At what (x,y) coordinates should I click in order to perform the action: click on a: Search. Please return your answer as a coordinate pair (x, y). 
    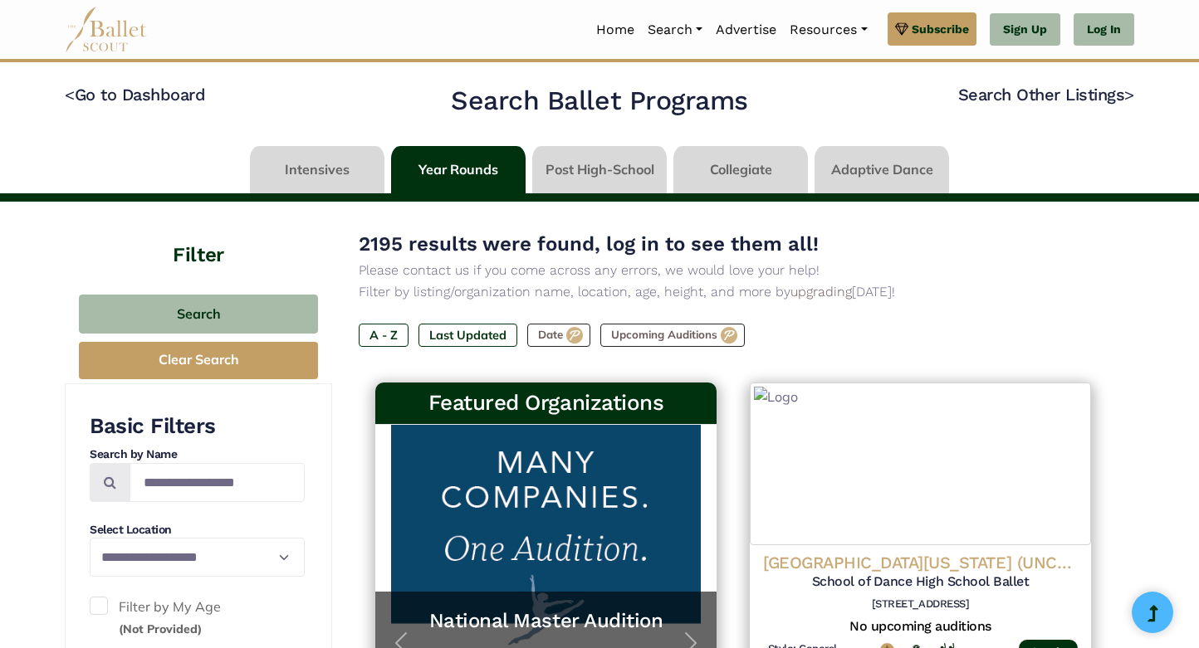
    Looking at the image, I should click on (675, 30).